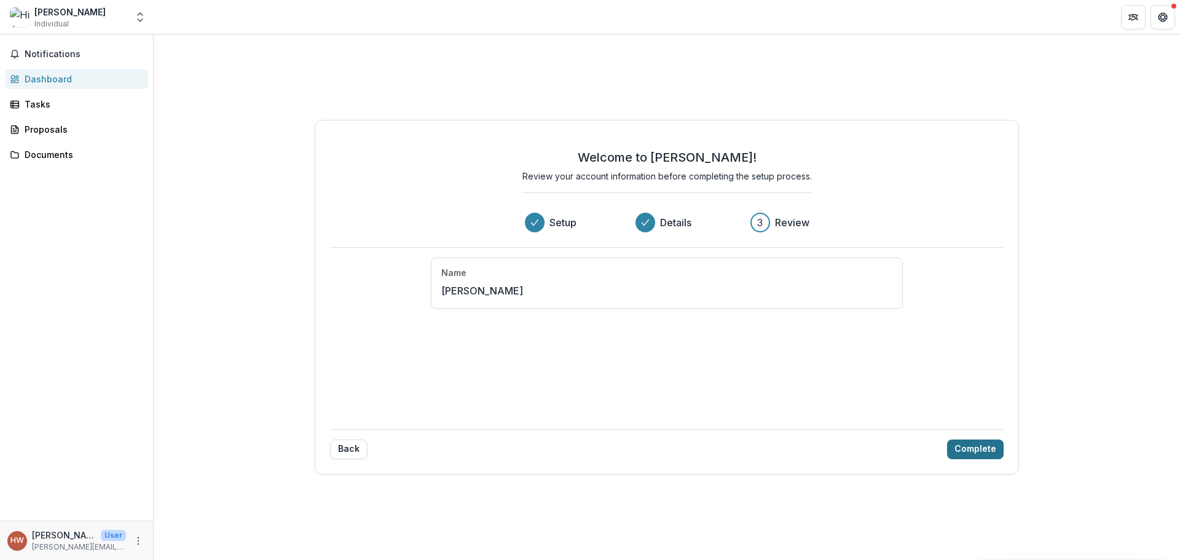 The height and width of the screenshot is (560, 1180). What do you see at coordinates (113, 535) in the screenshot?
I see `p: User` at bounding box center [113, 535].